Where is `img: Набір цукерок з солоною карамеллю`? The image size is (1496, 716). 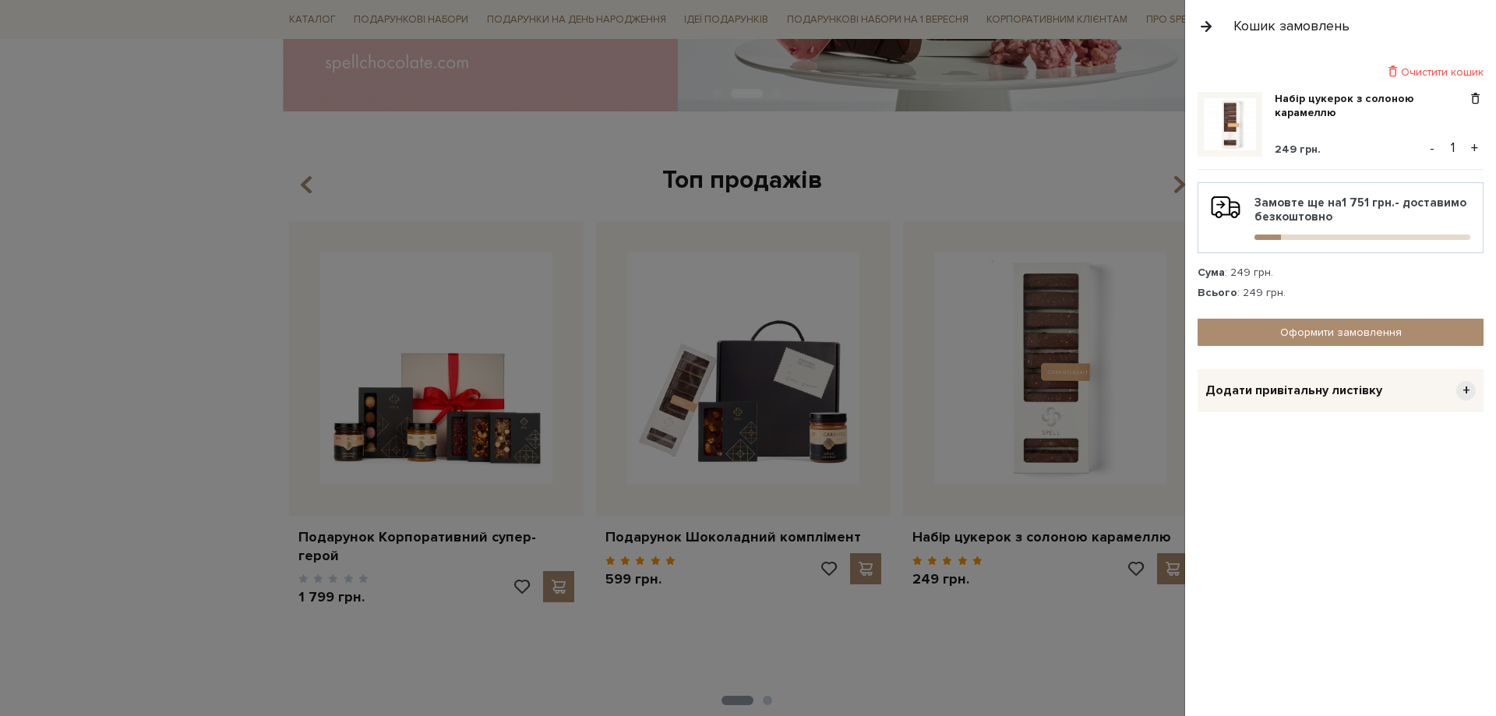 img: Набір цукерок з солоною карамеллю is located at coordinates (1230, 124).